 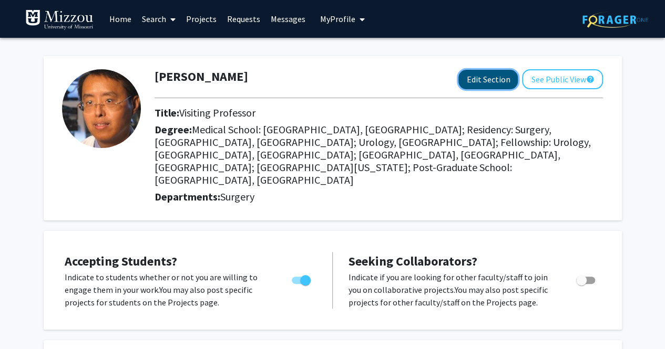 What do you see at coordinates (562, 79) in the screenshot?
I see `button: See Public View` at bounding box center [562, 79].